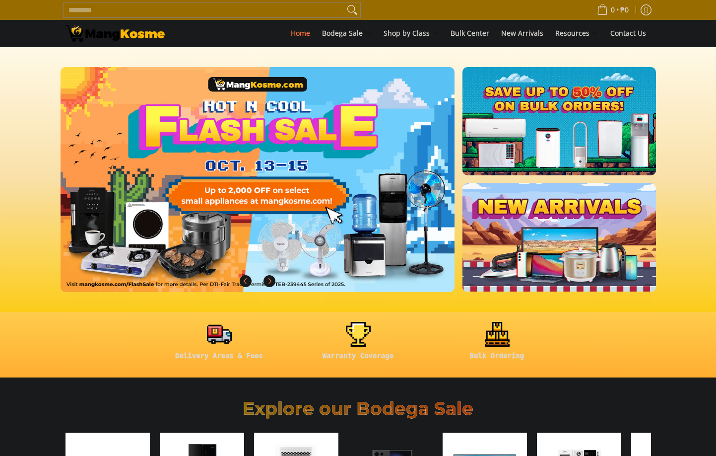 The height and width of the screenshot is (456, 716). I want to click on a: <h6><strong>Bulk Ordering</strong></h6>, so click(497, 344).